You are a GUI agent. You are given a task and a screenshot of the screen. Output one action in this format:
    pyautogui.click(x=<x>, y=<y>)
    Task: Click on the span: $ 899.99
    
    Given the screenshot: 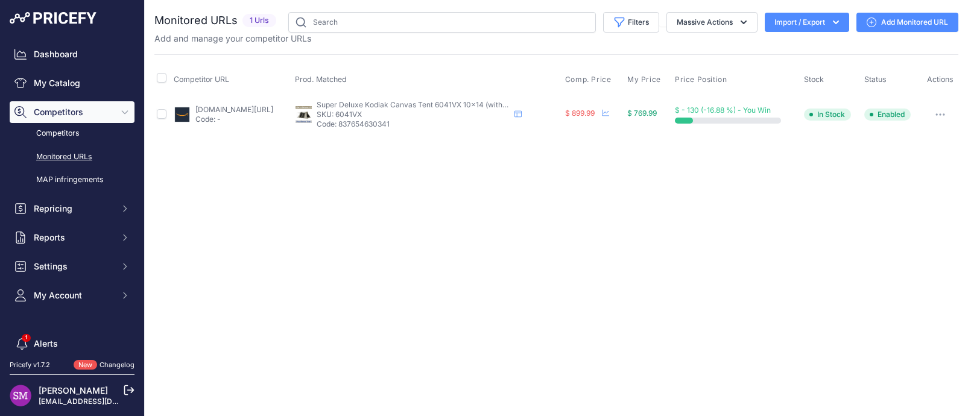 What is the action you would take?
    pyautogui.click(x=580, y=113)
    